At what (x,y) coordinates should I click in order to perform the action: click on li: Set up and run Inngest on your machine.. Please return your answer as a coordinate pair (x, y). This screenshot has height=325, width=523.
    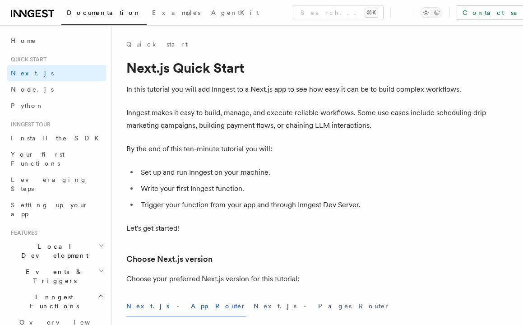
    Looking at the image, I should click on (313, 173).